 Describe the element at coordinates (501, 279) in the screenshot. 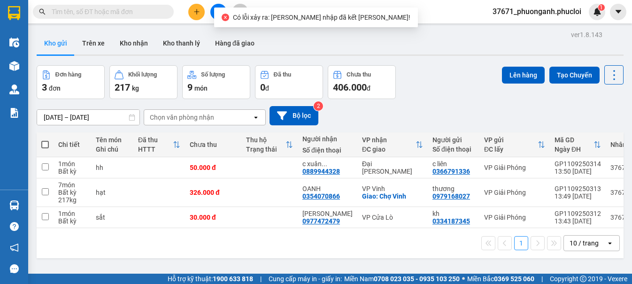

I see `span: Miền Bắc` at that location.